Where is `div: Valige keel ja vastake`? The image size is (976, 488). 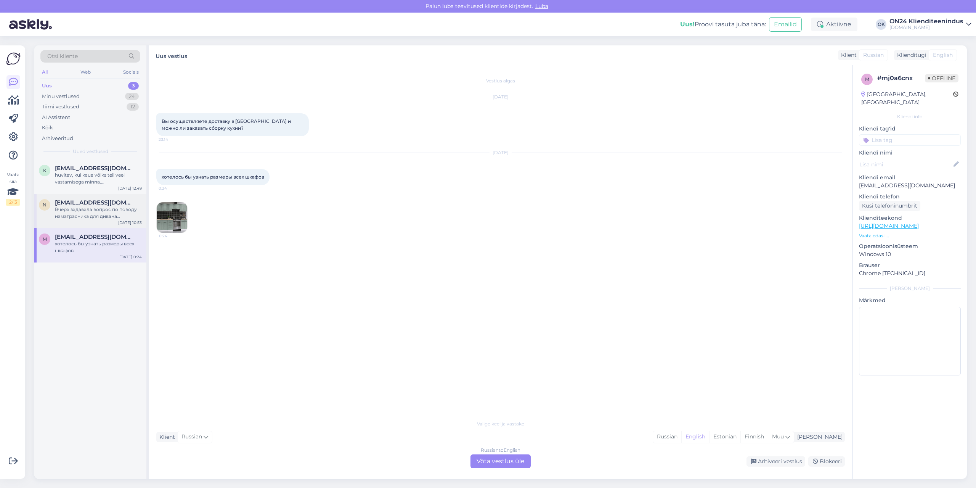
div: Valige keel ja vastake is located at coordinates (501, 424).